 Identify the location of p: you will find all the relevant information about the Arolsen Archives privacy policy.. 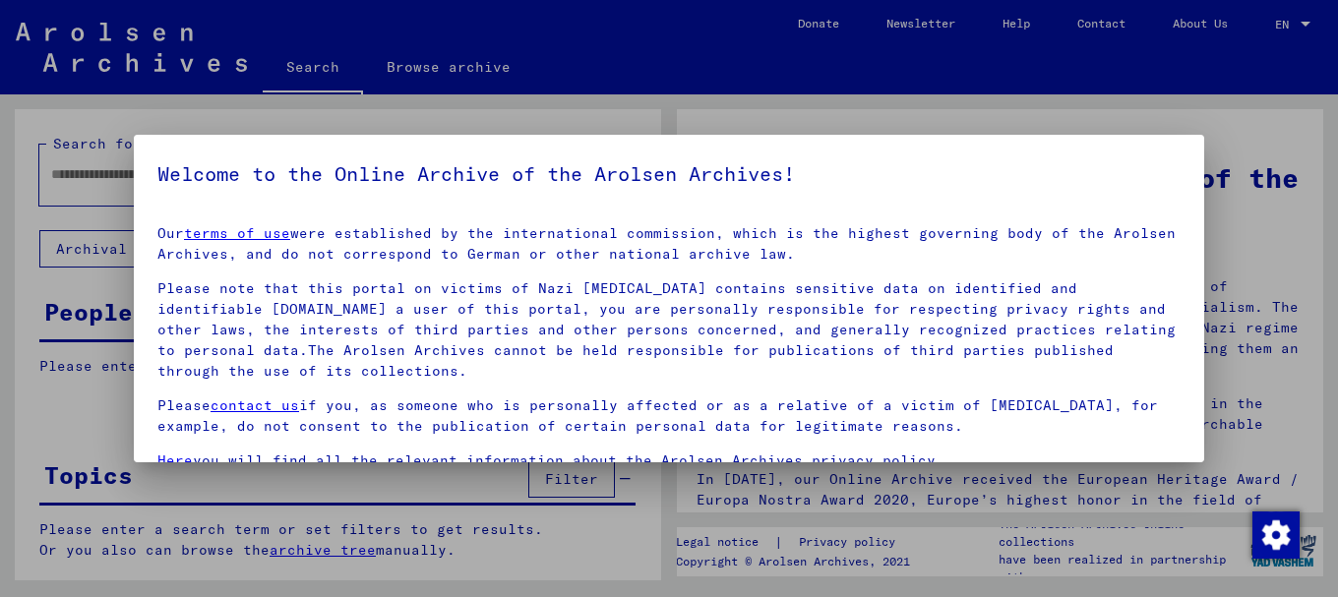
(669, 460).